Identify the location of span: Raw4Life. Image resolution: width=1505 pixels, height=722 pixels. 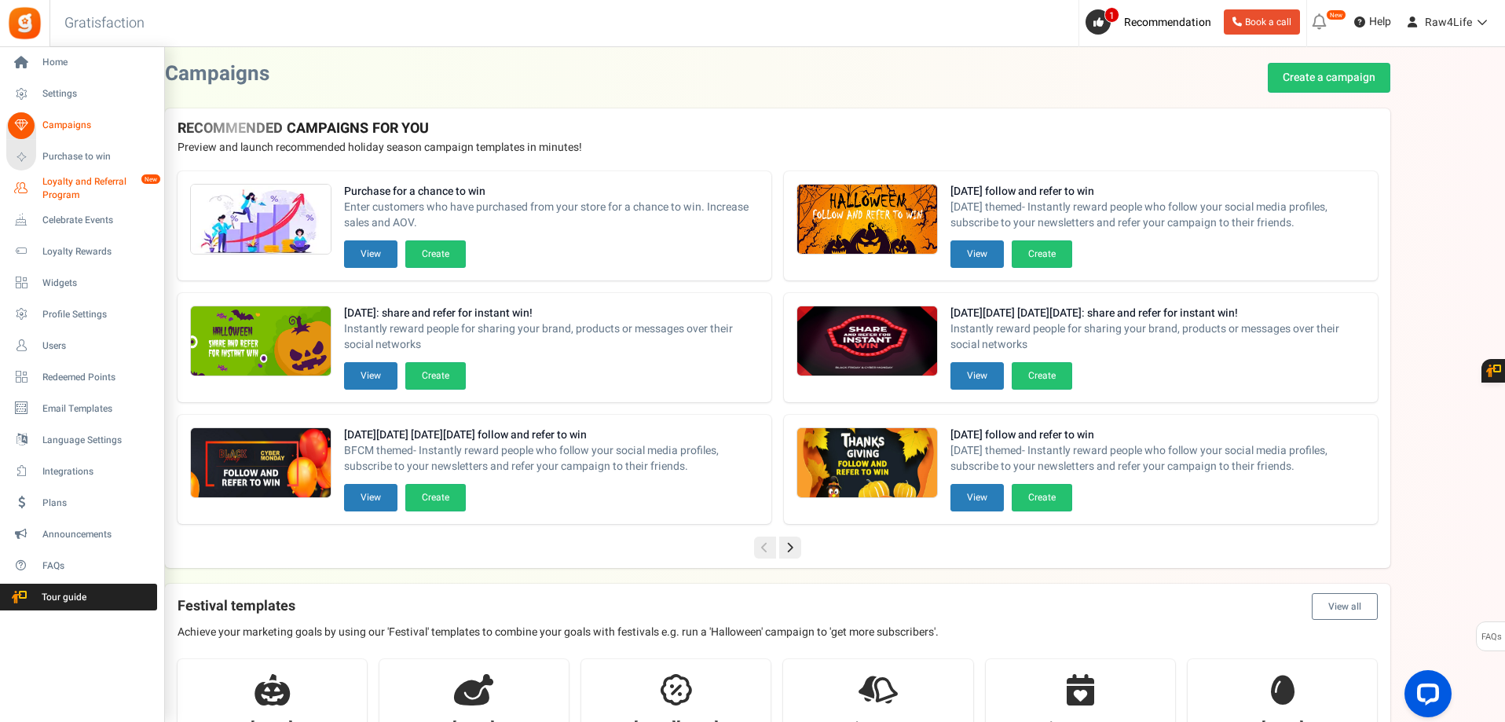
(1449, 22).